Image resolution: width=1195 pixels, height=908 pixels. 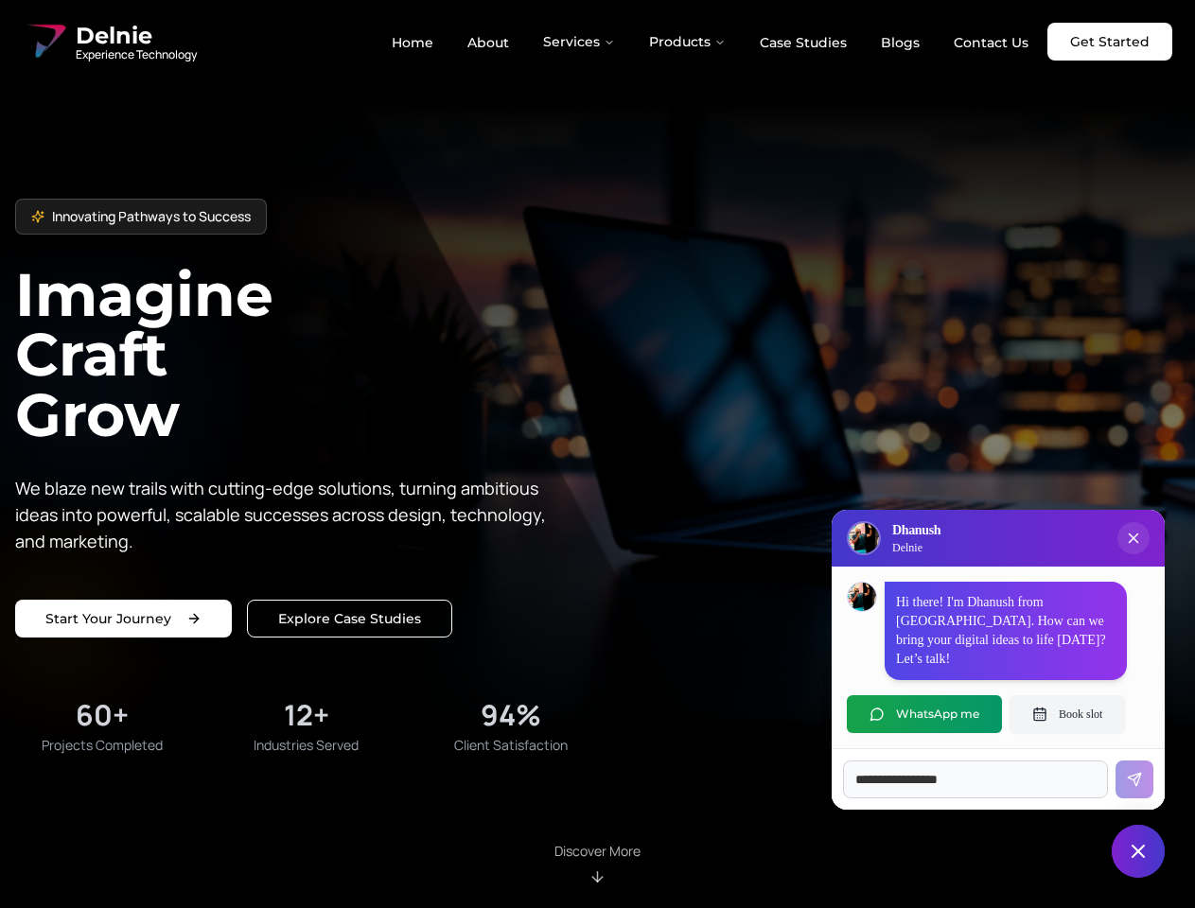 What do you see at coordinates (916, 548) in the screenshot?
I see `p: Delnie` at bounding box center [916, 548].